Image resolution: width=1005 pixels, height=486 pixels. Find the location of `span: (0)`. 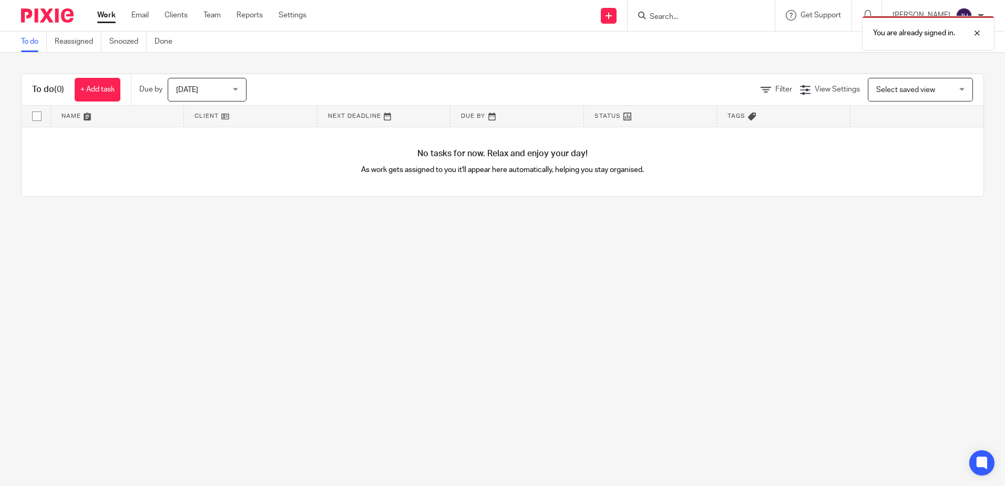

span: (0) is located at coordinates (59, 89).